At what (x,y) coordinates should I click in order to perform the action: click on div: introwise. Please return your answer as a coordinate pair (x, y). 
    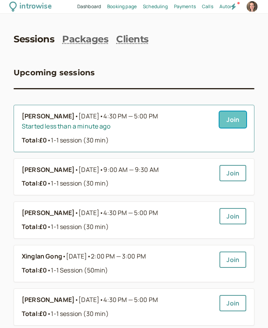
    Looking at the image, I should click on (35, 7).